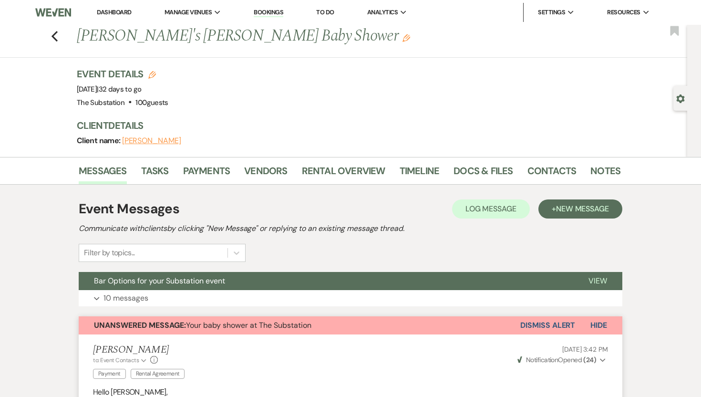  I want to click on a: Timeline, so click(420, 174).